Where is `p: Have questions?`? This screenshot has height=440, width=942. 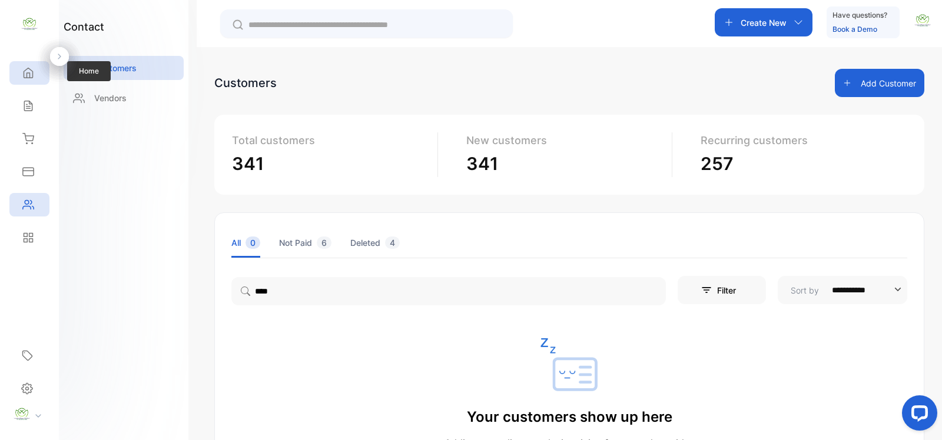 p: Have questions? is located at coordinates (860, 15).